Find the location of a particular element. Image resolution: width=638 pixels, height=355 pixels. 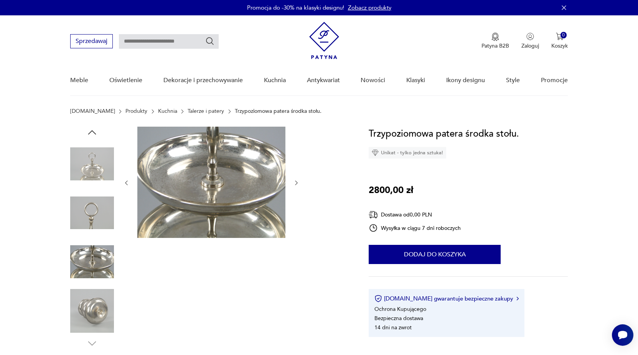

button: Patyna B2B is located at coordinates (496, 41).